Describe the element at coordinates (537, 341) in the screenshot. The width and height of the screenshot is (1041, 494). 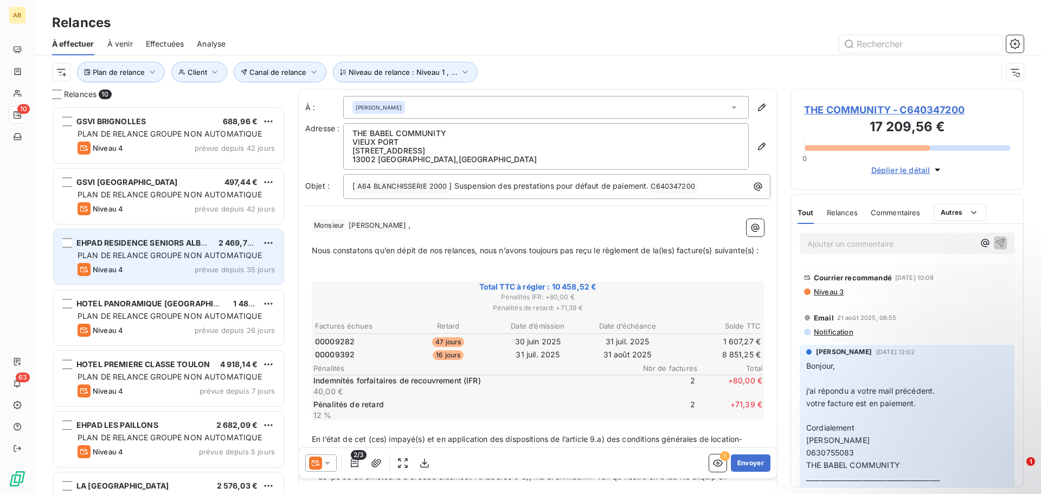
I see `td: 30 juin 2025` at that location.